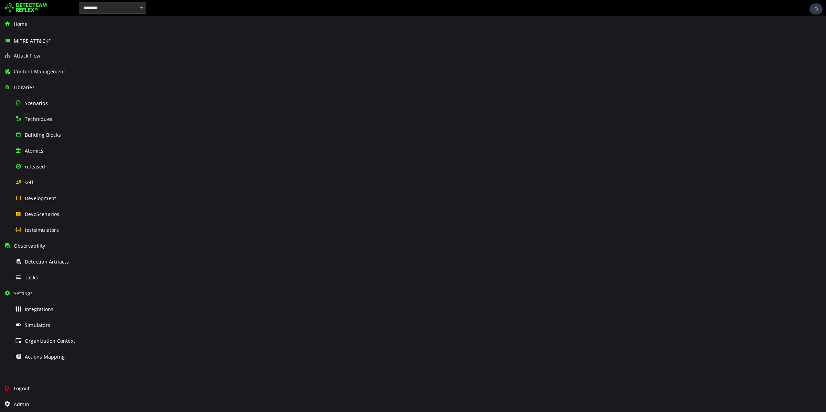 Image resolution: width=826 pixels, height=412 pixels. I want to click on span: Development, so click(40, 198).